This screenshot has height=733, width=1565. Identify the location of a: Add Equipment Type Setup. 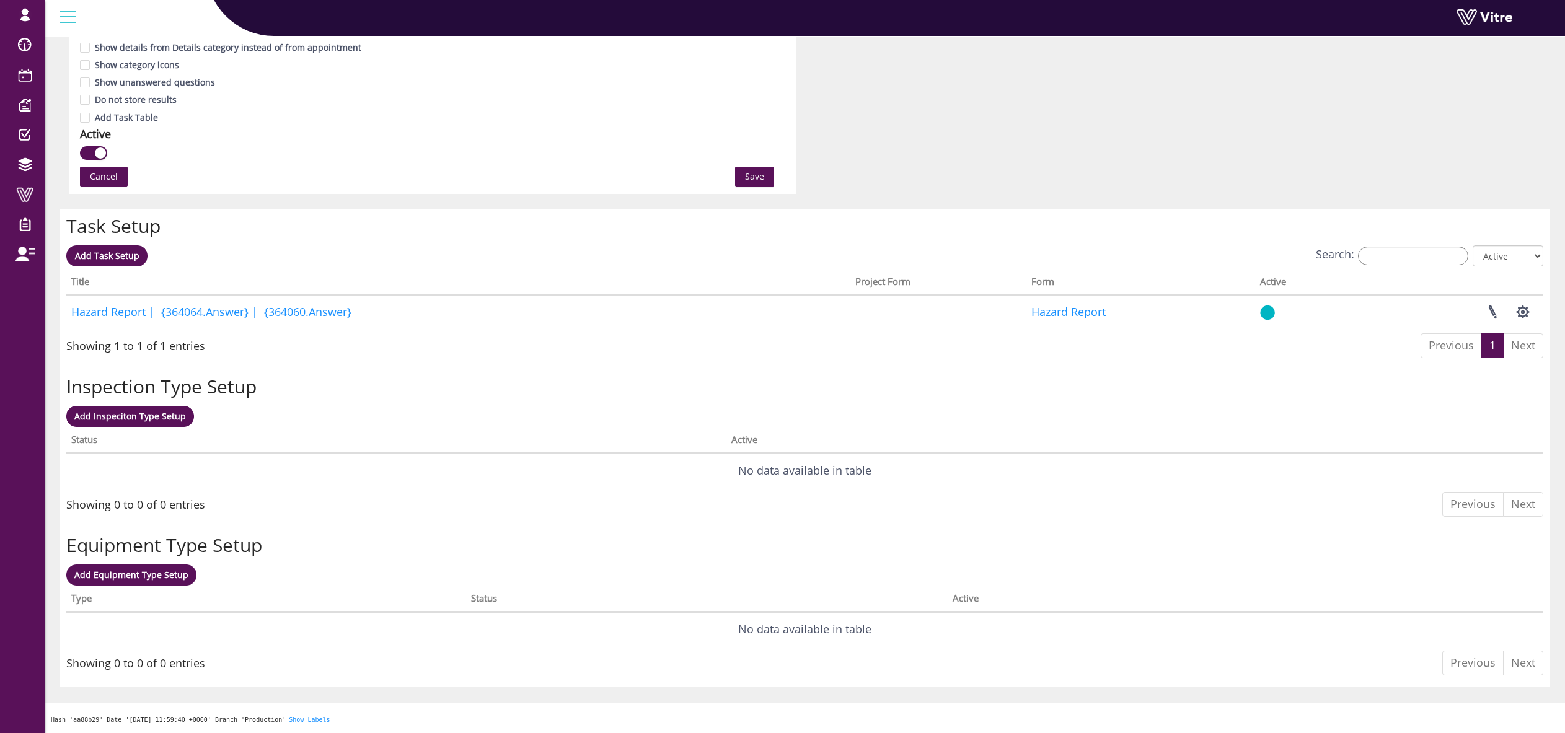
(131, 575).